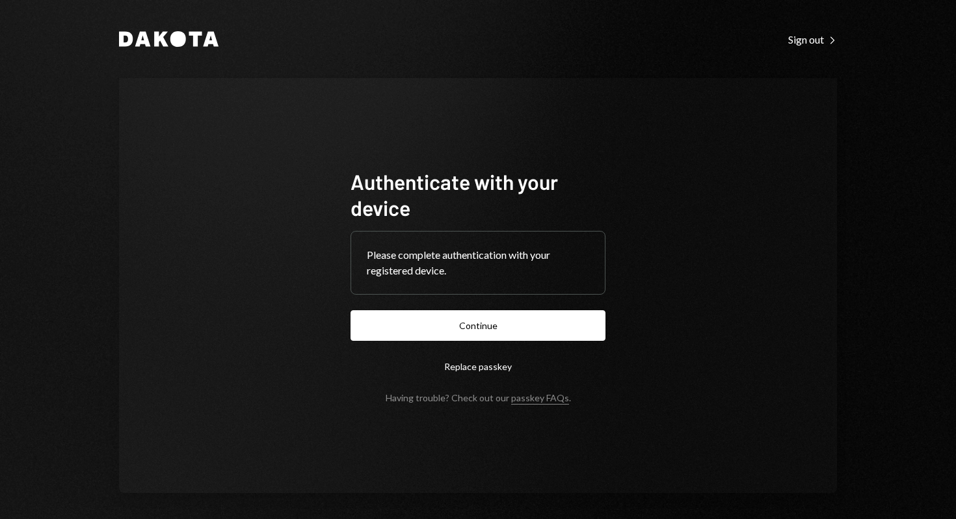 This screenshot has height=519, width=956. Describe the element at coordinates (478, 397) in the screenshot. I see `div: Having trouble? Check out our .` at that location.